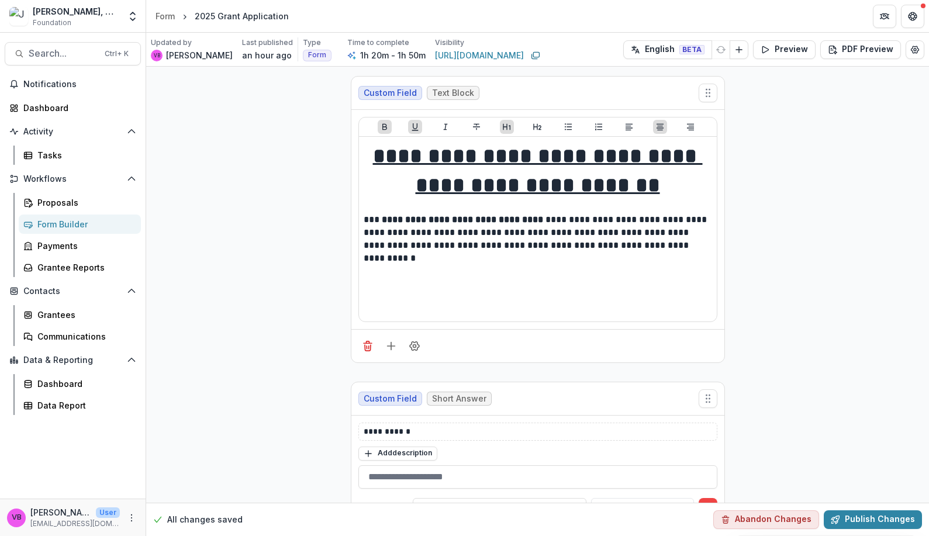 The height and width of the screenshot is (536, 929). What do you see at coordinates (108, 513) in the screenshot?
I see `p: User` at bounding box center [108, 513].